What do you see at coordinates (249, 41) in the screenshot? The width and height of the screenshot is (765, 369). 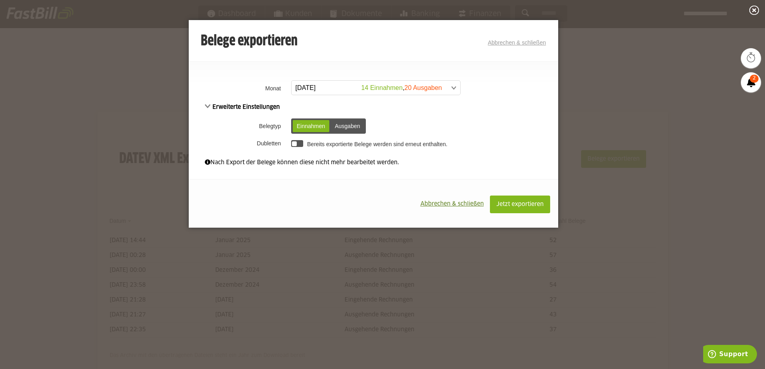 I see `h3: Belege exportieren` at bounding box center [249, 41].